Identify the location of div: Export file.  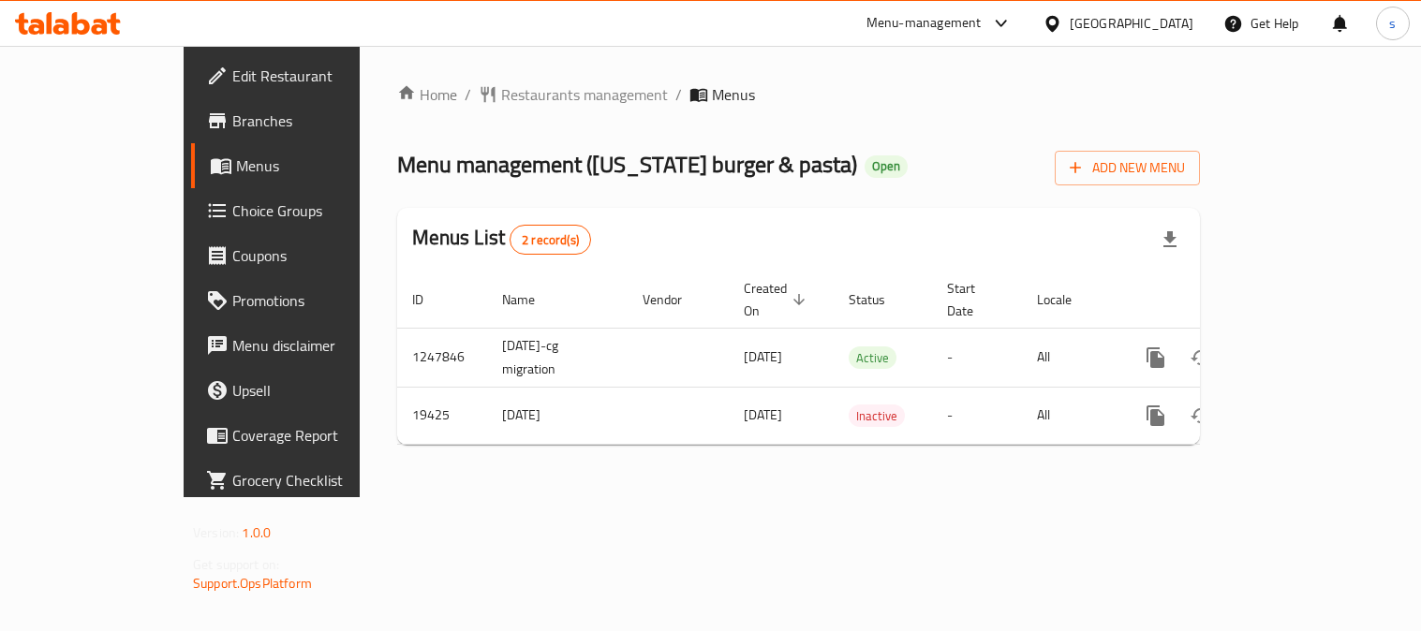
(1170, 240).